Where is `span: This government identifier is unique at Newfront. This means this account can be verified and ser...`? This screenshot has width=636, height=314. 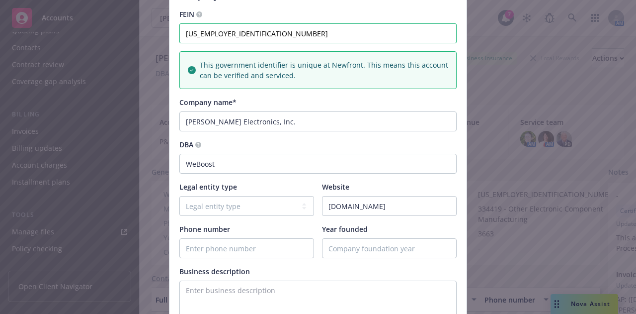 span: This government identifier is unique at Newfront. This means this account can be verified and ser... is located at coordinates (324, 70).